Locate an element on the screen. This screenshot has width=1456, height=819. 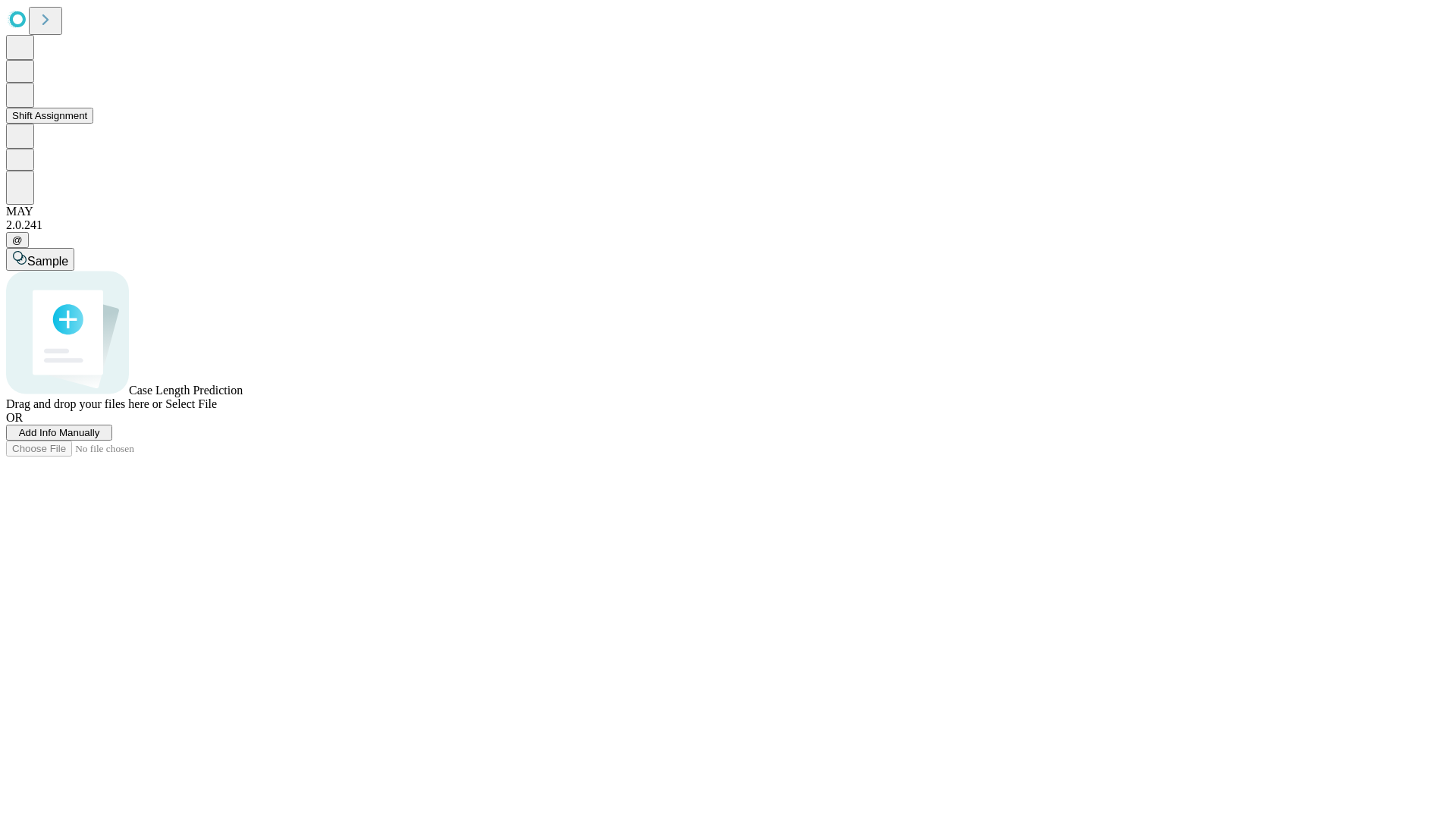
button: Sample is located at coordinates (41, 259).